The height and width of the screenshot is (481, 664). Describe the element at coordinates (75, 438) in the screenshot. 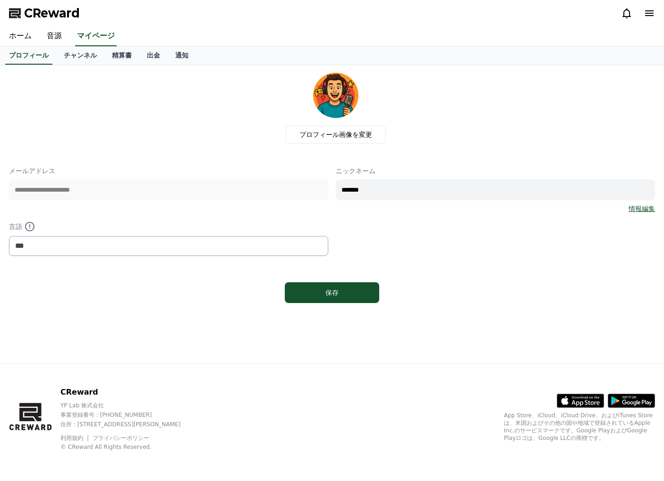

I see `a: 利用規約` at that location.